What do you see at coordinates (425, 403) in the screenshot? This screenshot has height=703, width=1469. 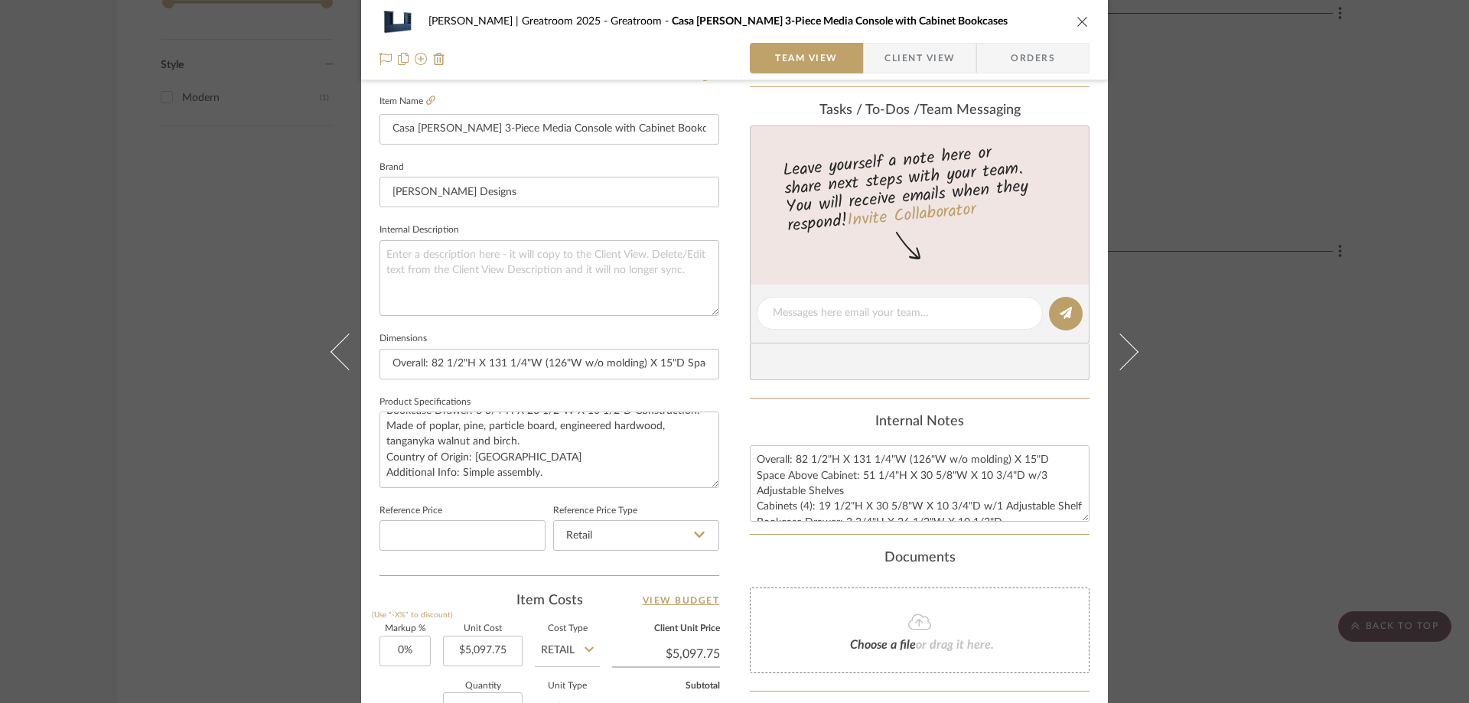 I see `label: Product Specifications` at bounding box center [425, 403].